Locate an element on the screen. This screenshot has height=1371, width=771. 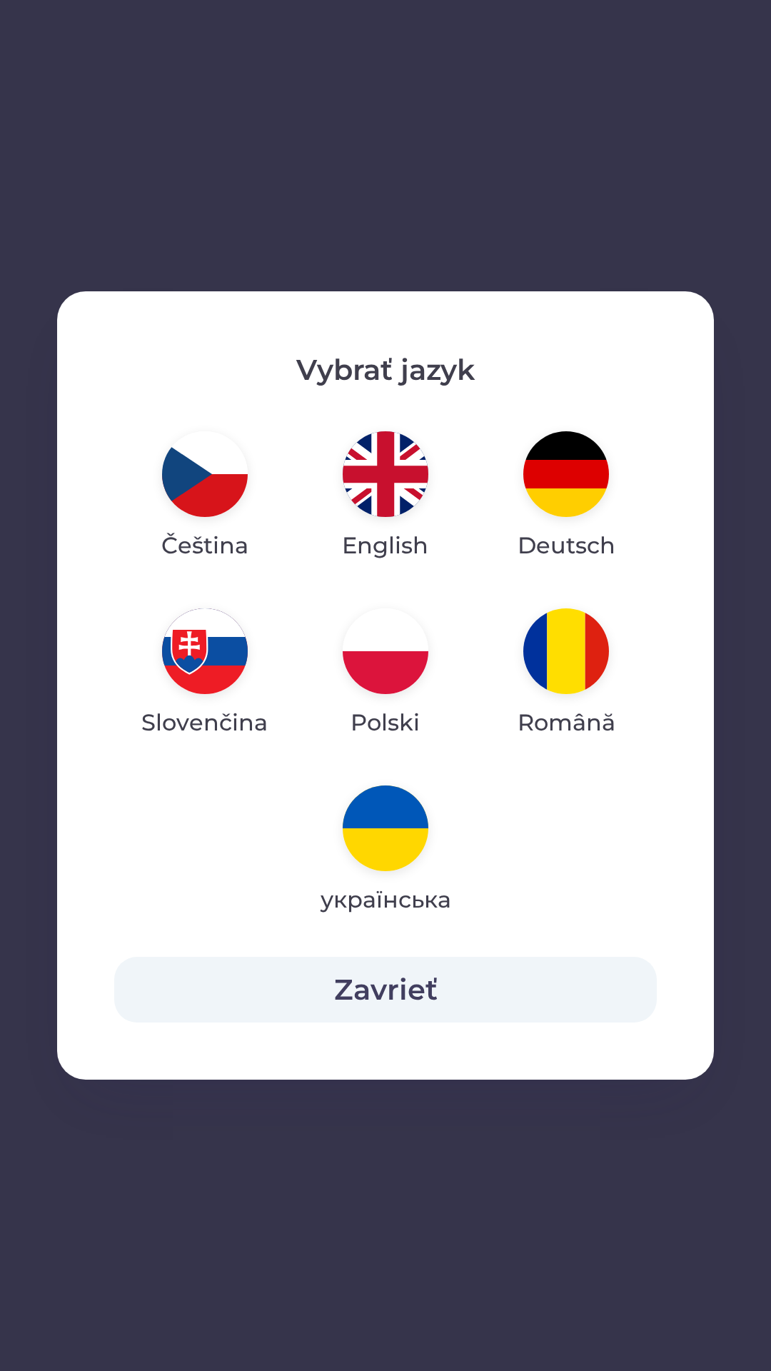
p: Română is located at coordinates (566, 723).